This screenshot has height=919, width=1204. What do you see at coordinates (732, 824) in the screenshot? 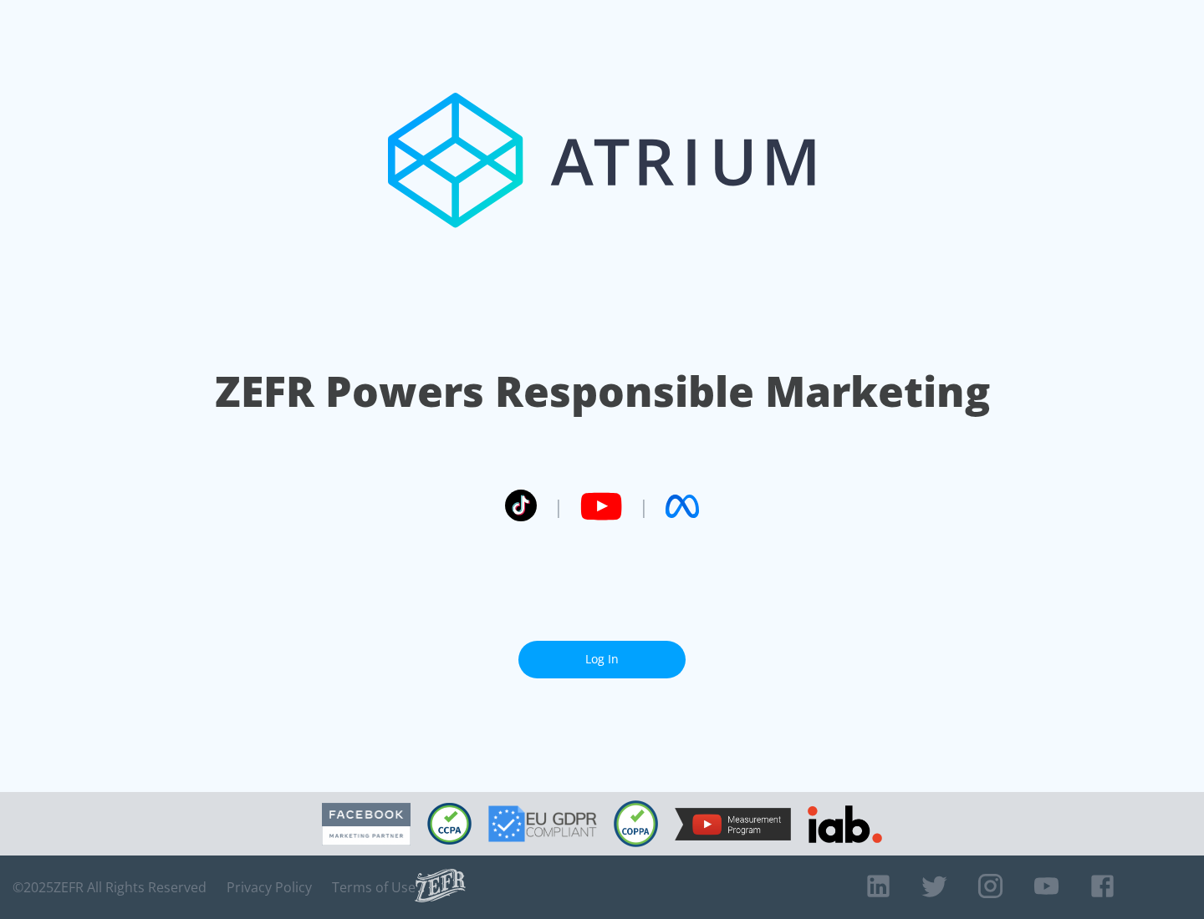
I see `img: YouTube Measurement Program` at bounding box center [732, 824].